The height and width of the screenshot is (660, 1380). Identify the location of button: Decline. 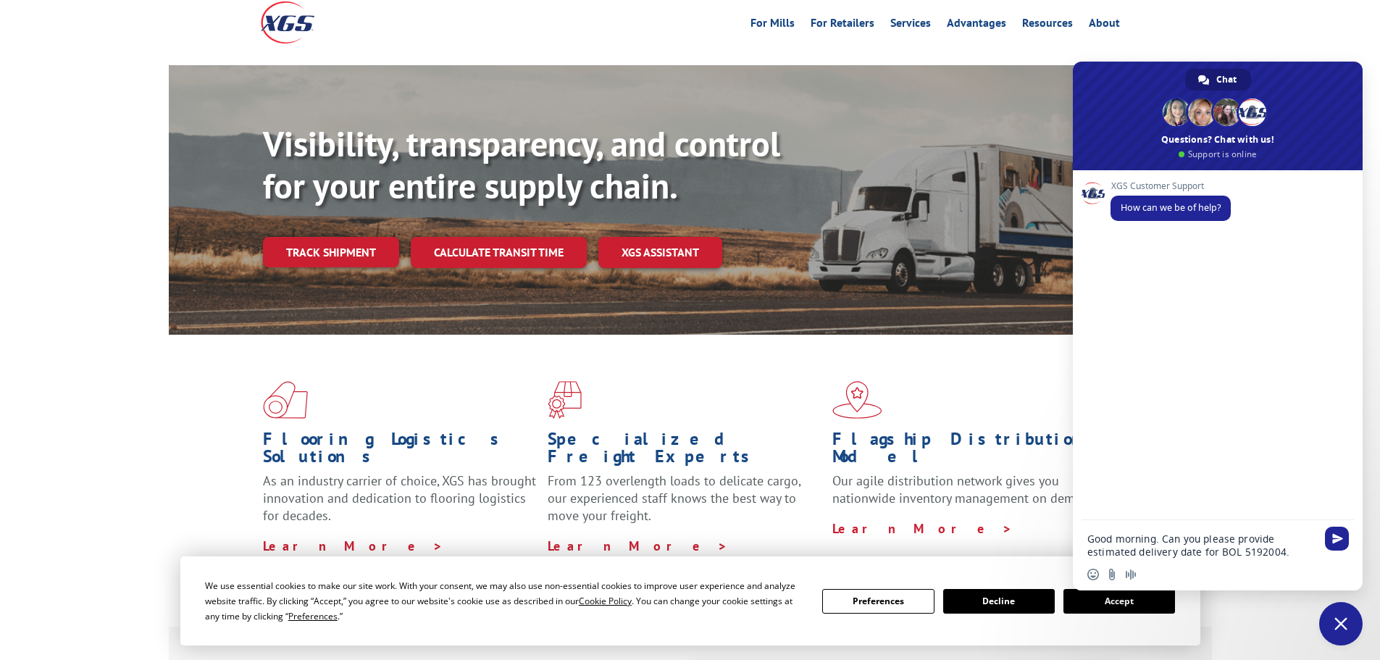
(999, 601).